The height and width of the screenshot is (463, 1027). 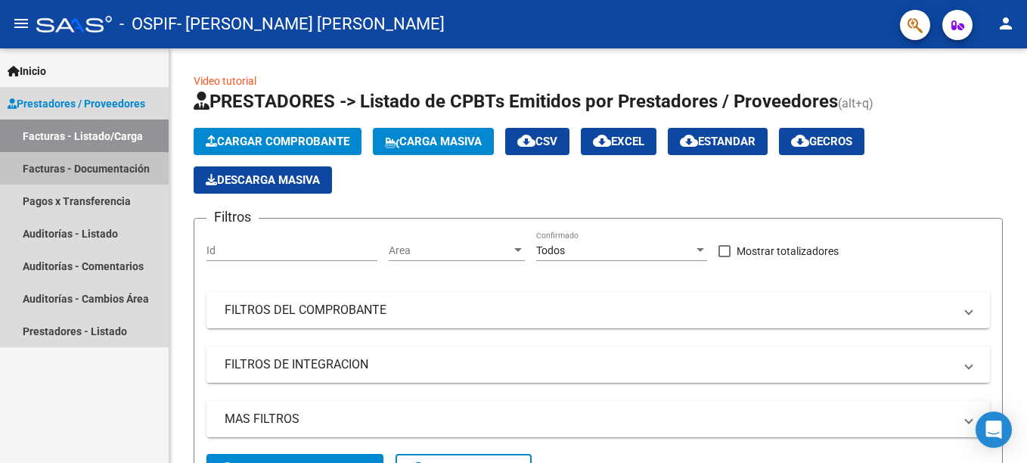 What do you see at coordinates (821, 141) in the screenshot?
I see `button: Gecros` at bounding box center [821, 141].